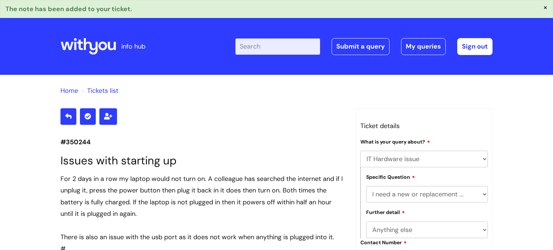 The width and height of the screenshot is (553, 250). What do you see at coordinates (69, 91) in the screenshot?
I see `li: Solution home` at bounding box center [69, 91].